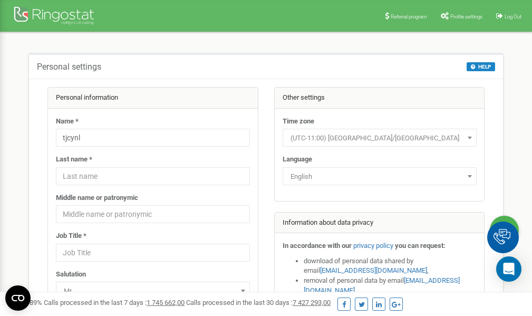 The image size is (532, 316). Describe the element at coordinates (312, 302) in the screenshot. I see `u: 7 427 293,00` at that location.